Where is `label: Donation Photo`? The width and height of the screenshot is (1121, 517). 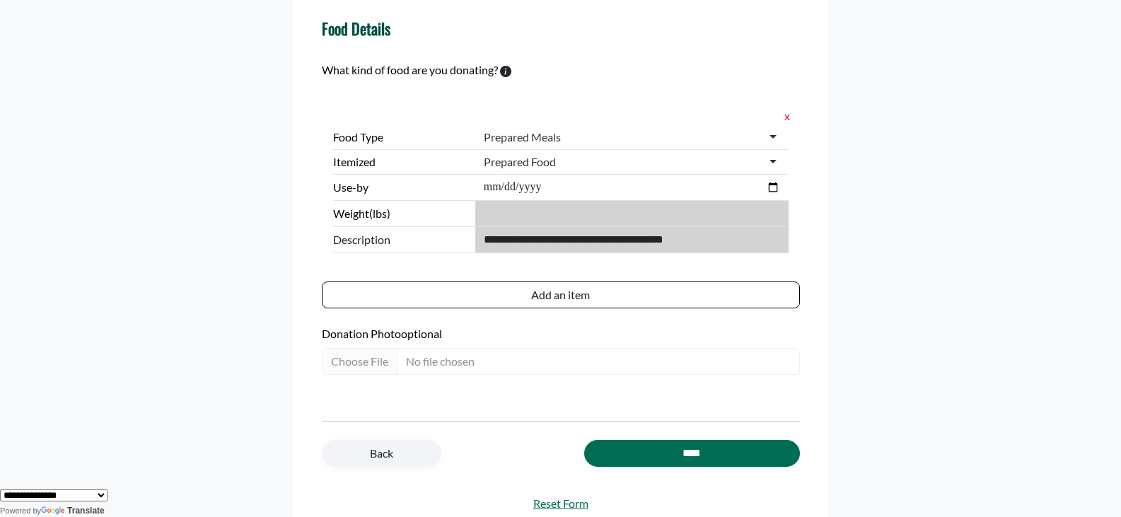
label: Donation Photo is located at coordinates (561, 334).